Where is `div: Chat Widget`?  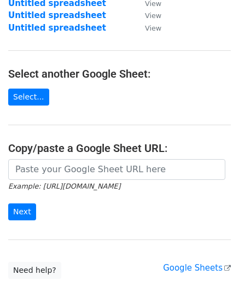
div: Chat Widget is located at coordinates (211, 277).